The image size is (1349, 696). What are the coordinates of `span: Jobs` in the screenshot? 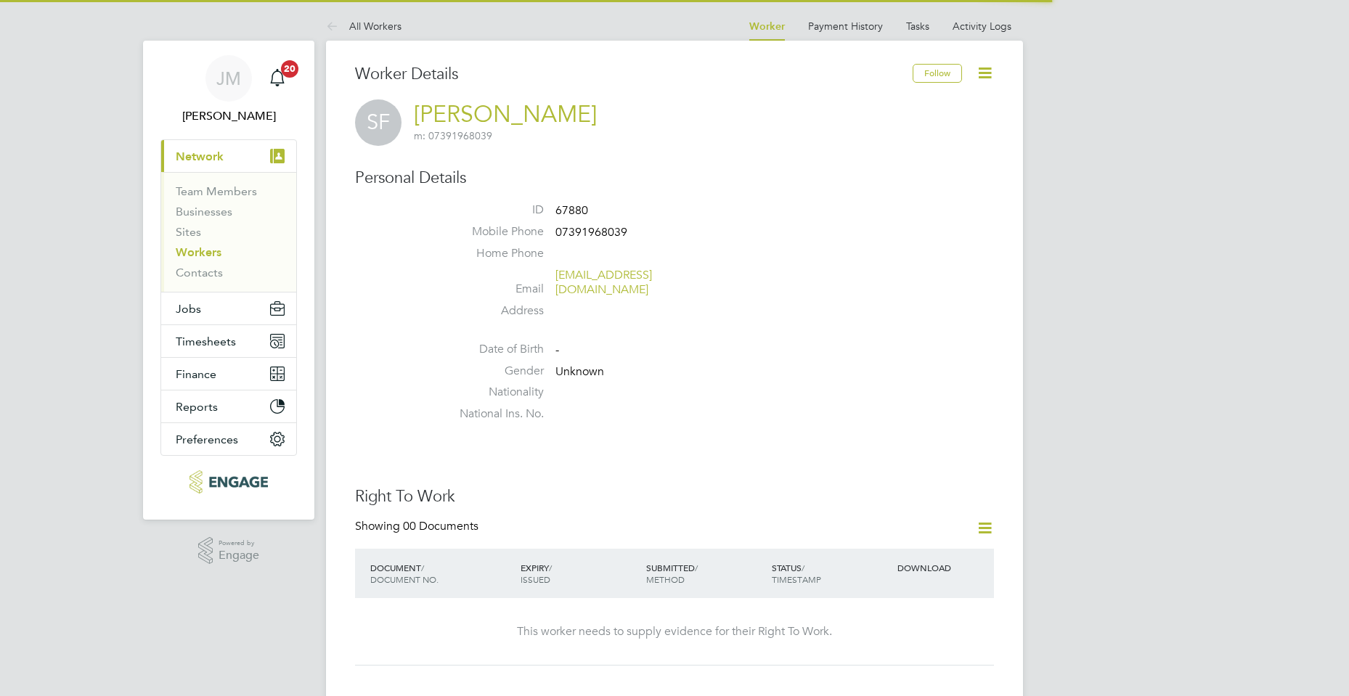 It's located at (188, 308).